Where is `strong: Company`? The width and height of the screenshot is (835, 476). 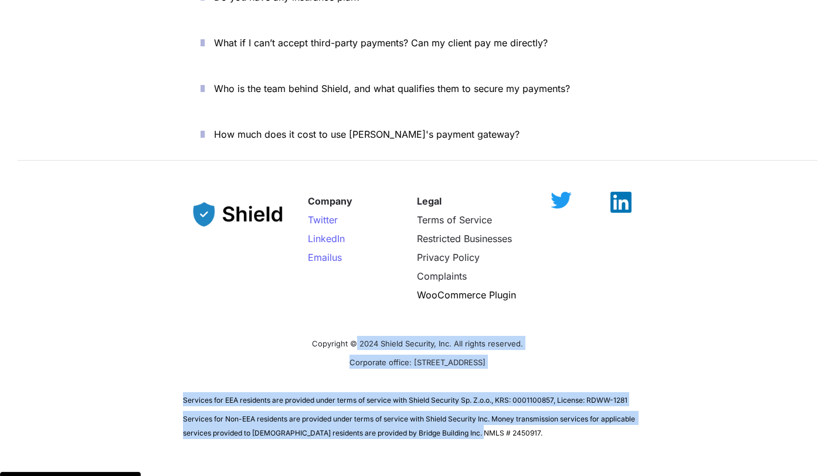
strong: Company is located at coordinates (330, 201).